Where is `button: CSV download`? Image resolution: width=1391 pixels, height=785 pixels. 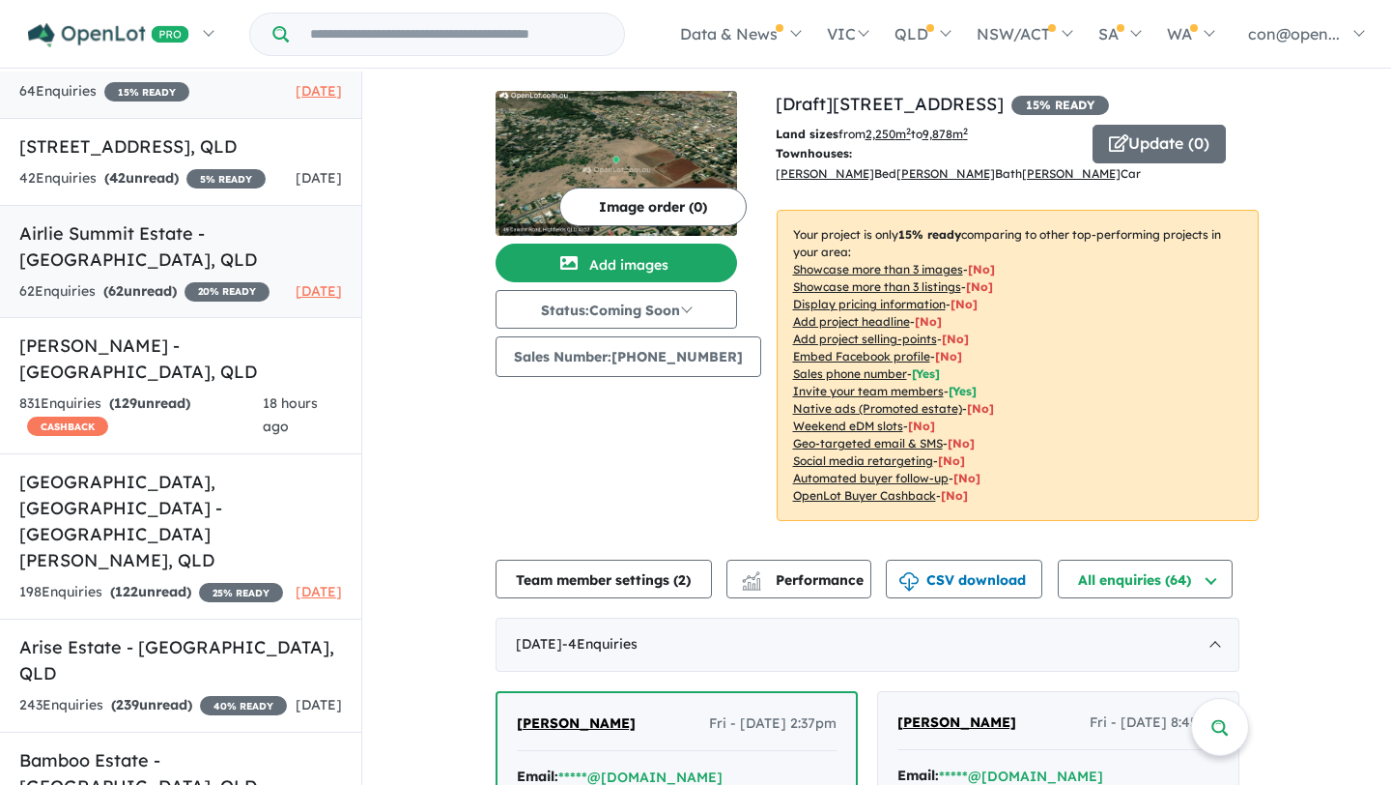
button: CSV download is located at coordinates (964, 579).